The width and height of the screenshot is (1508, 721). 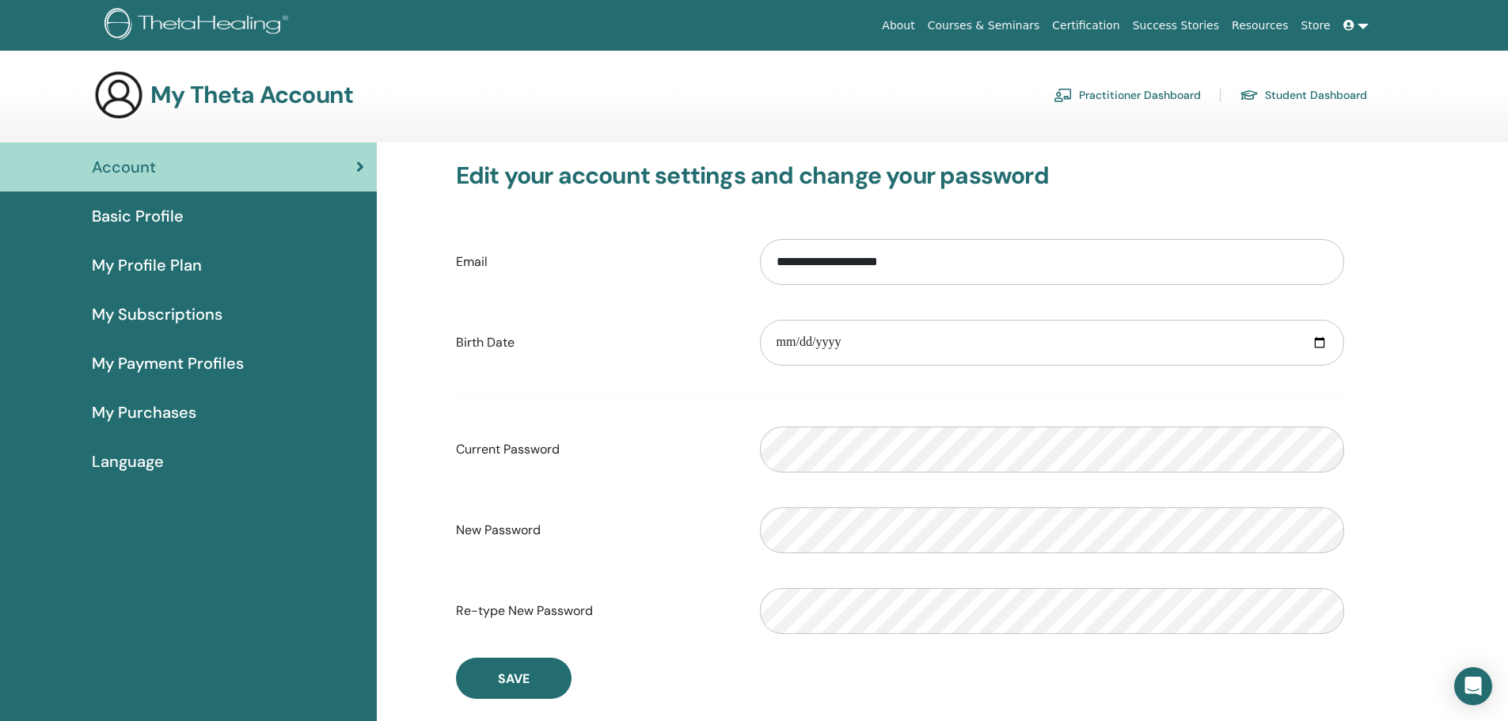 What do you see at coordinates (514, 679) in the screenshot?
I see `span: Save` at bounding box center [514, 679].